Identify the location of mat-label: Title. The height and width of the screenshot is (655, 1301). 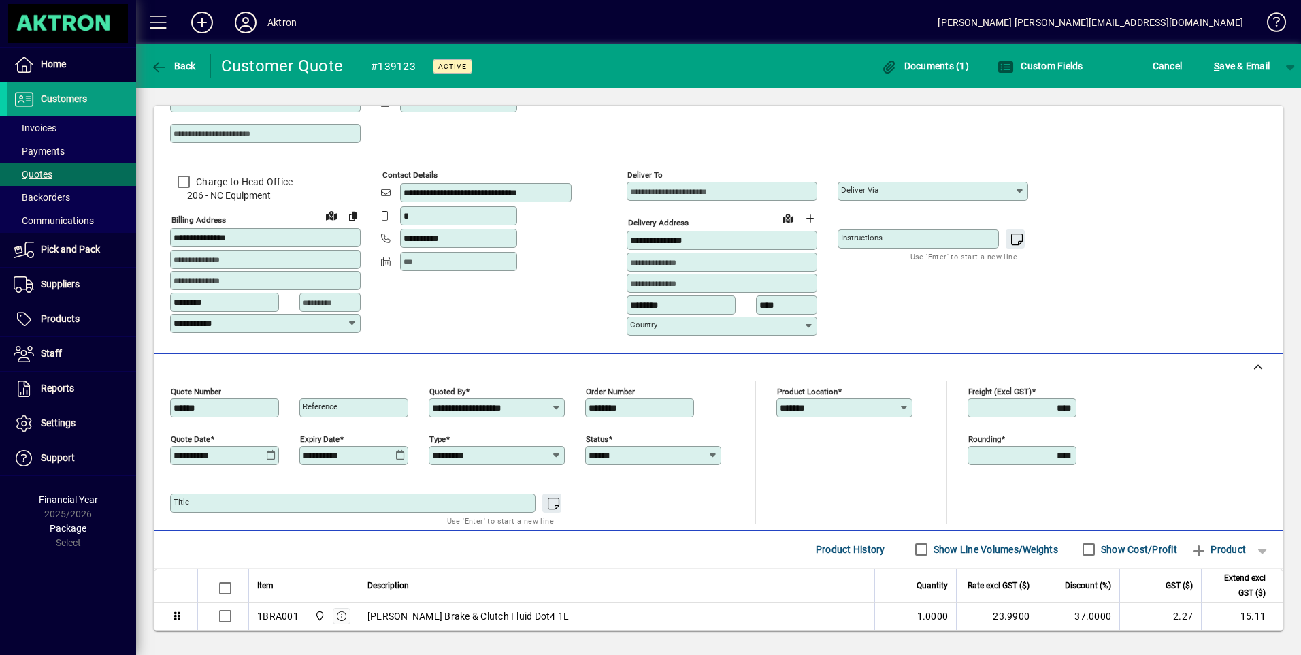
(181, 502).